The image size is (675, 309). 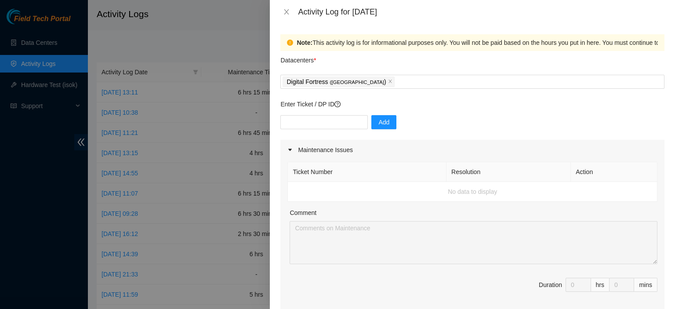 I want to click on span: Add, so click(x=384, y=122).